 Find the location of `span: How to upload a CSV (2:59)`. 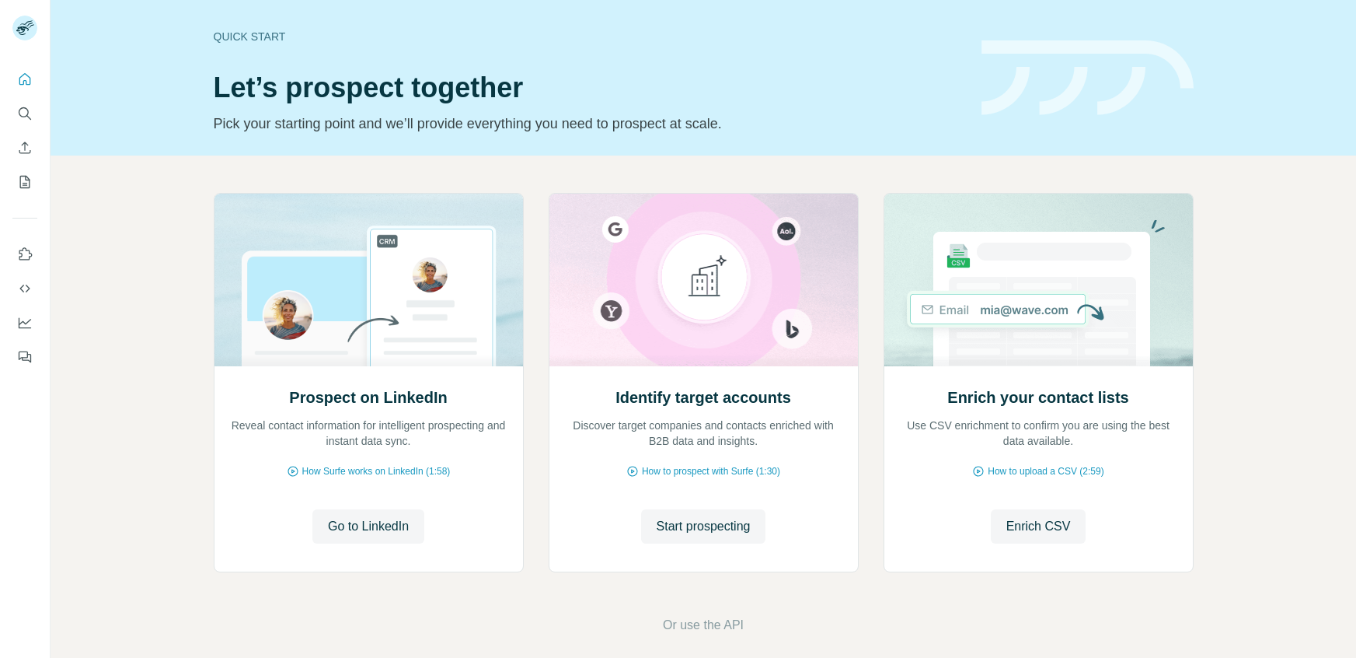

span: How to upload a CSV (2:59) is located at coordinates (1045, 471).